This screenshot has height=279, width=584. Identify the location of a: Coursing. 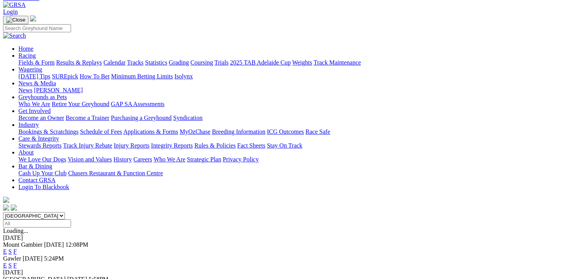
(202, 62).